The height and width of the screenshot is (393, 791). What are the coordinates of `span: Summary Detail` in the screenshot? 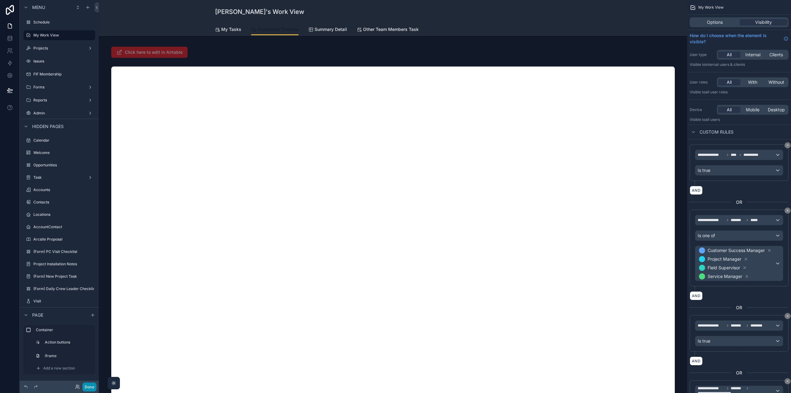 It's located at (331, 29).